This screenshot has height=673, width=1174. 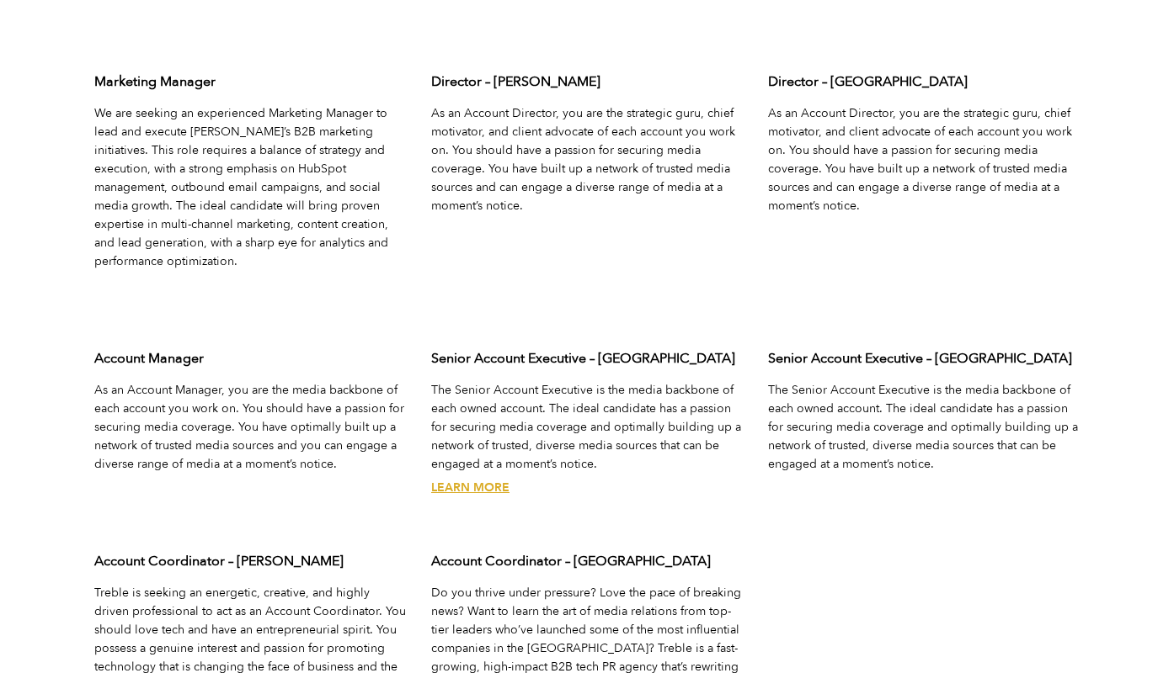 What do you see at coordinates (250, 428) in the screenshot?
I see `p: As an Account Manager, you are the media backbone of each account you work on. You should have a ...` at bounding box center [250, 428].